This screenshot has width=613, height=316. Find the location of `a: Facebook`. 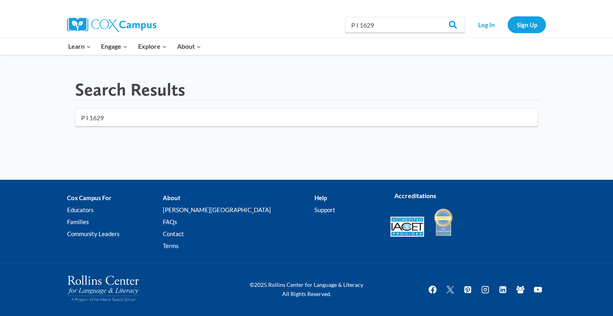

a: Facebook is located at coordinates (433, 289).